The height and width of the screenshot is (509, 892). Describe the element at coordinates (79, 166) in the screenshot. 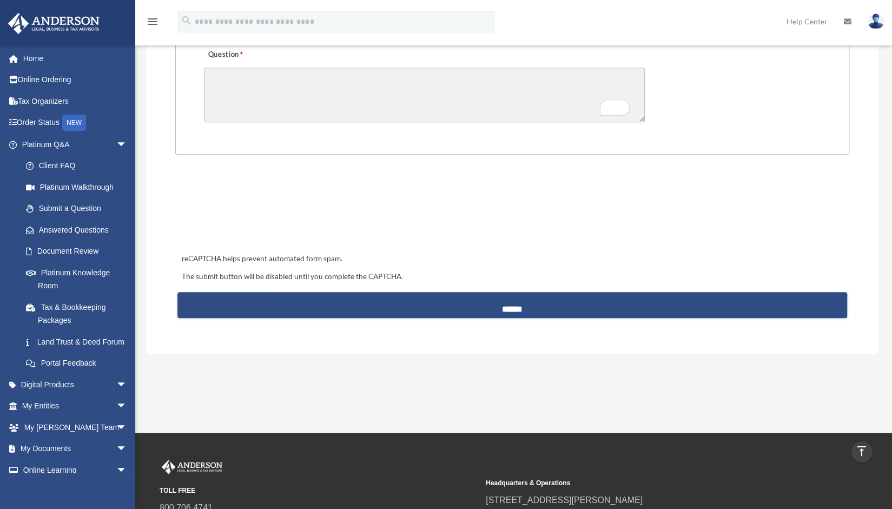

I see `a: Client FAQ` at that location.